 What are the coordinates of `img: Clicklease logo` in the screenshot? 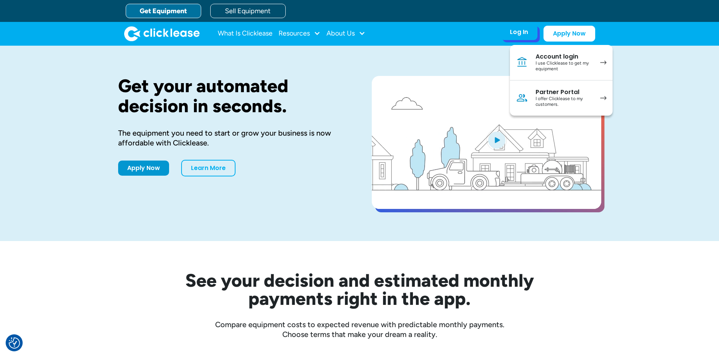 It's located at (162, 34).